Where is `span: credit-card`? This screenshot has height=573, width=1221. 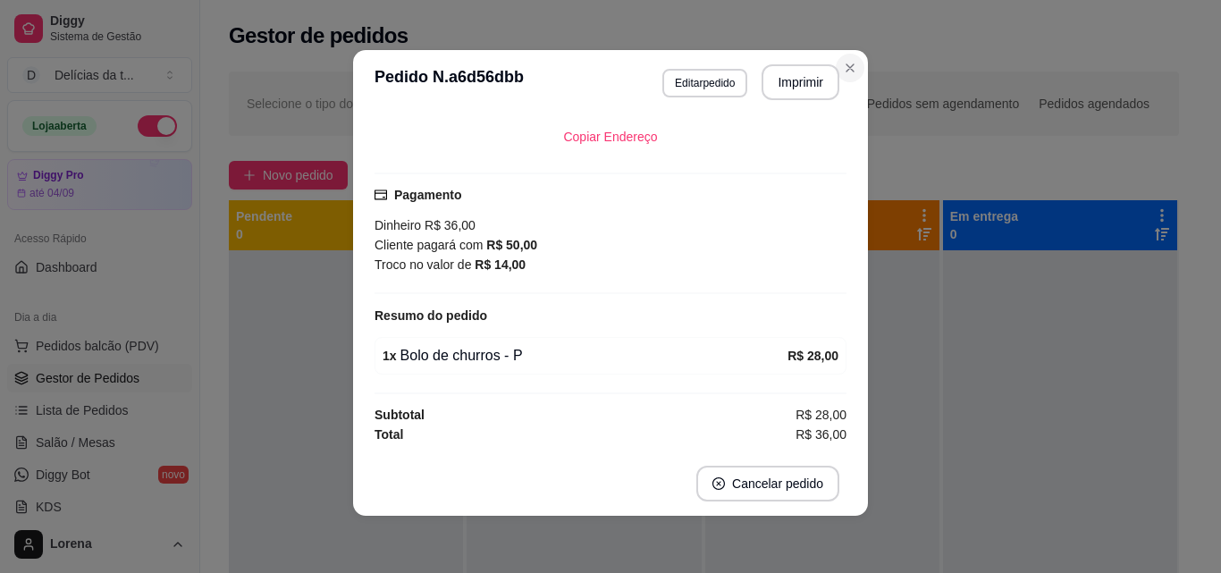
span: credit-card is located at coordinates (381, 195).